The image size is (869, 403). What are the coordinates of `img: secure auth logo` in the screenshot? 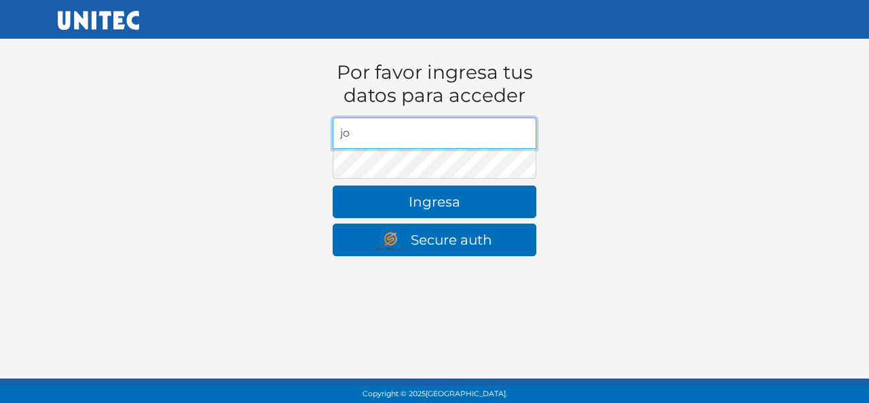 It's located at (394, 241).